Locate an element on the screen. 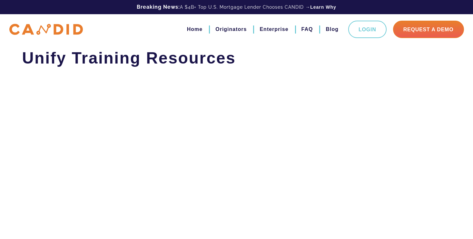 This screenshot has width=473, height=239. a: Enterprise is located at coordinates (274, 29).